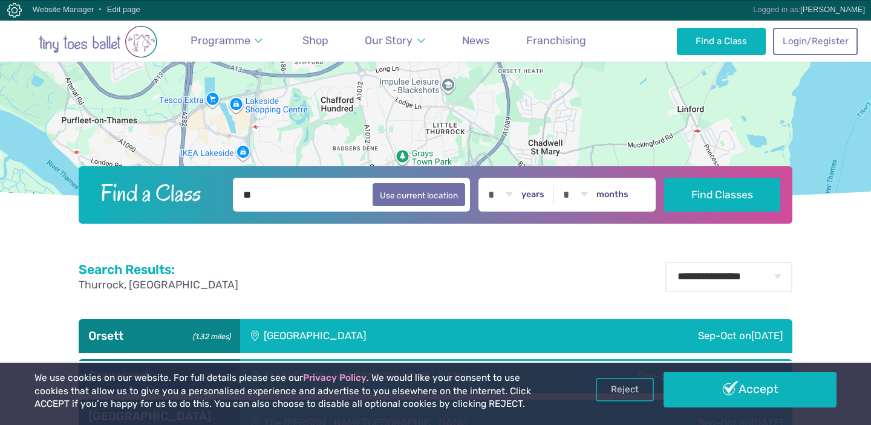 The image size is (871, 425). What do you see at coordinates (388, 40) in the screenshot?
I see `span: Our Story` at bounding box center [388, 40].